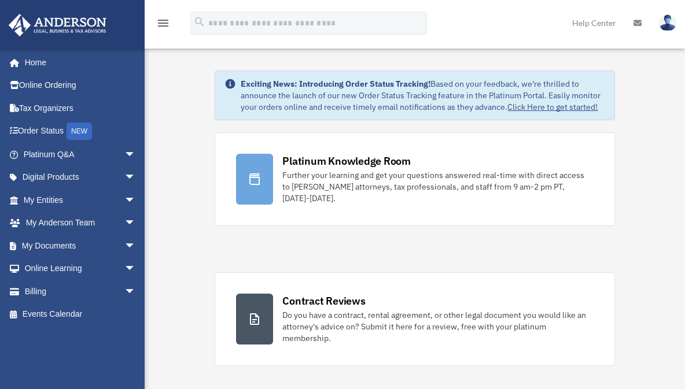 Image resolution: width=685 pixels, height=389 pixels. What do you see at coordinates (668, 23) in the screenshot?
I see `img: User Pic` at bounding box center [668, 23].